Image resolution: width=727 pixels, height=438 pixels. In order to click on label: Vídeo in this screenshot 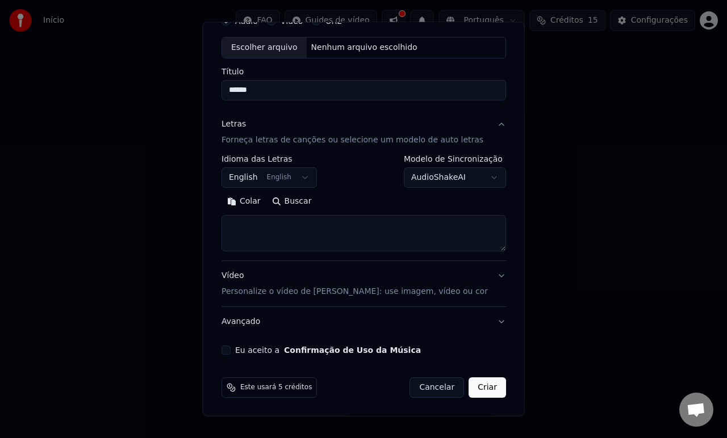, I will do `click(291, 21)`.